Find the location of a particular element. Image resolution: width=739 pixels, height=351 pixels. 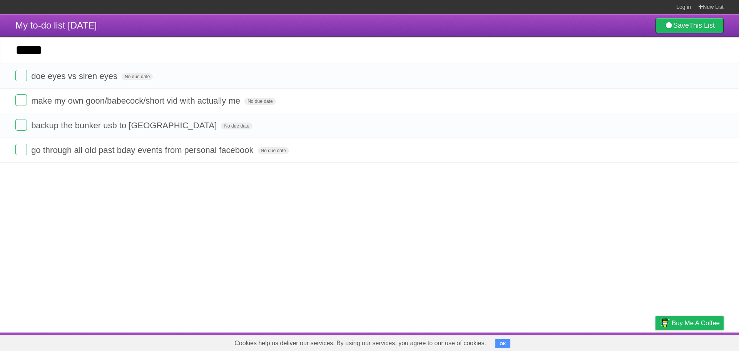

span: go through all old past bday events from personal facebook is located at coordinates (143, 150).